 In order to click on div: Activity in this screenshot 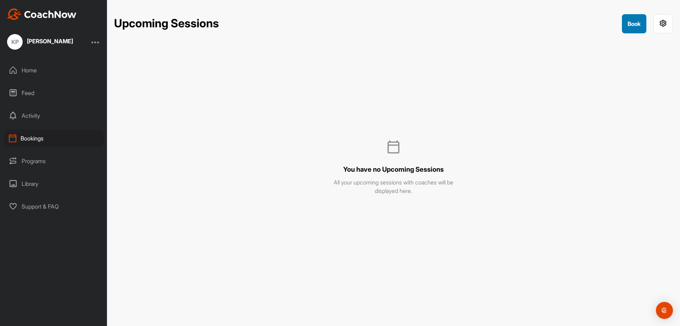, I will do `click(54, 116)`.